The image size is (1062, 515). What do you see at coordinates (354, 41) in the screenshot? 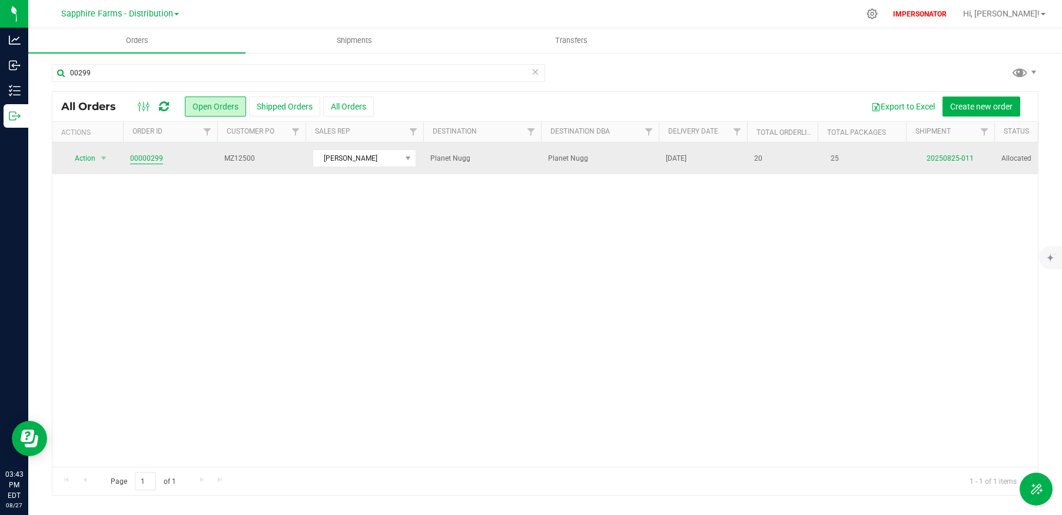
I see `span: Shipments` at bounding box center [354, 41].